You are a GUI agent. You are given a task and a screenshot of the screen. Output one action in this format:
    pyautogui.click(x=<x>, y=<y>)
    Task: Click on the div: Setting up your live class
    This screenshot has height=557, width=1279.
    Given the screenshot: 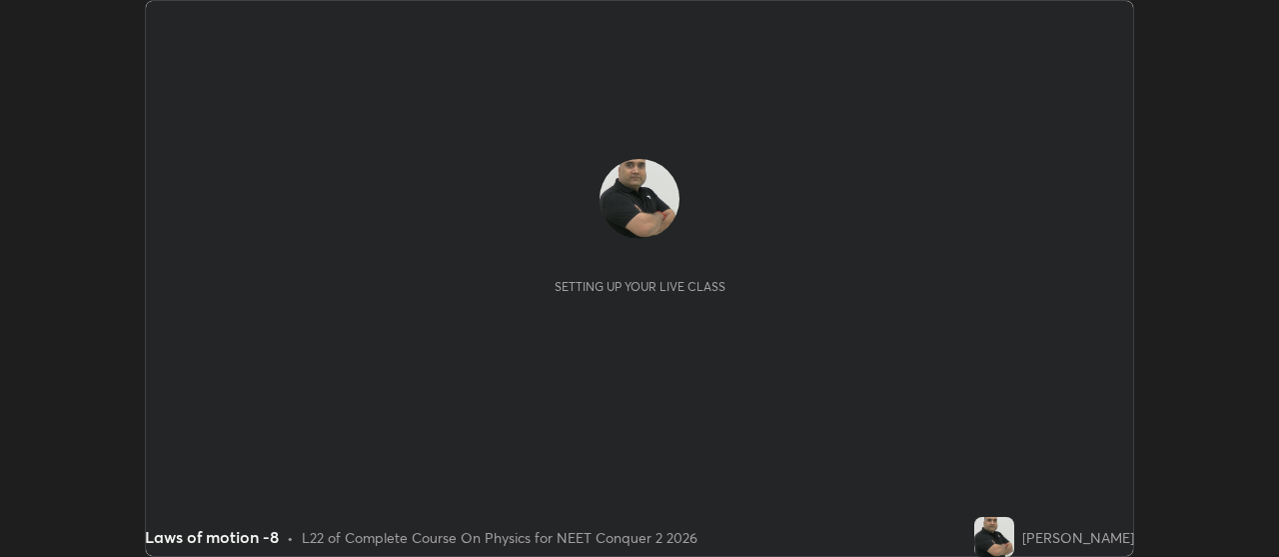 What is the action you would take?
    pyautogui.click(x=640, y=286)
    